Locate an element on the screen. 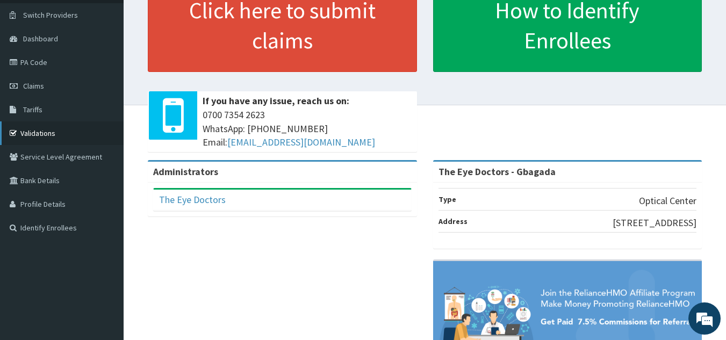 Image resolution: width=726 pixels, height=340 pixels. span: Tariffs is located at coordinates (33, 110).